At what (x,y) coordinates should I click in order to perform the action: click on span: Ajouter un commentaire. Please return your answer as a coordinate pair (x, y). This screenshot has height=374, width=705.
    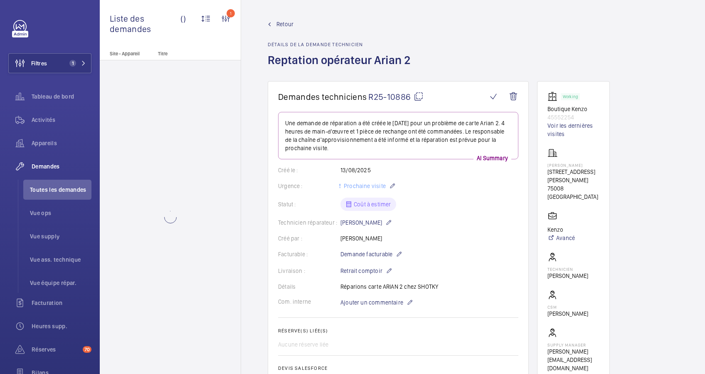
    Looking at the image, I should click on (372, 302).